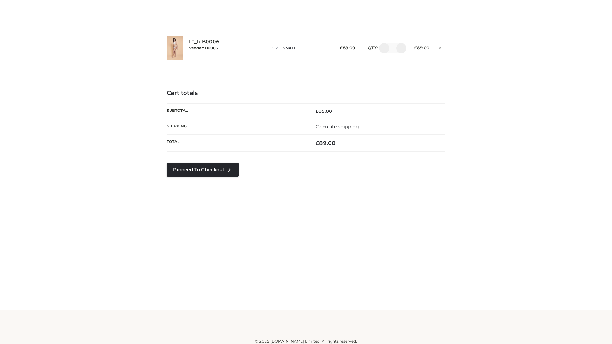 The height and width of the screenshot is (344, 612). What do you see at coordinates (203, 48) in the screenshot?
I see `small: Vendor: B0006` at bounding box center [203, 48].